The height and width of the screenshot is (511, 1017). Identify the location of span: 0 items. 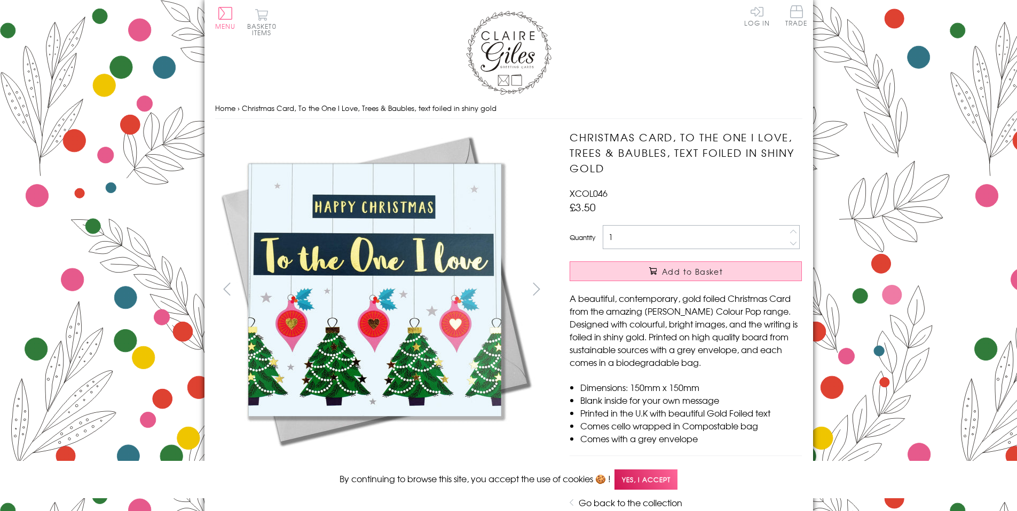
(264, 29).